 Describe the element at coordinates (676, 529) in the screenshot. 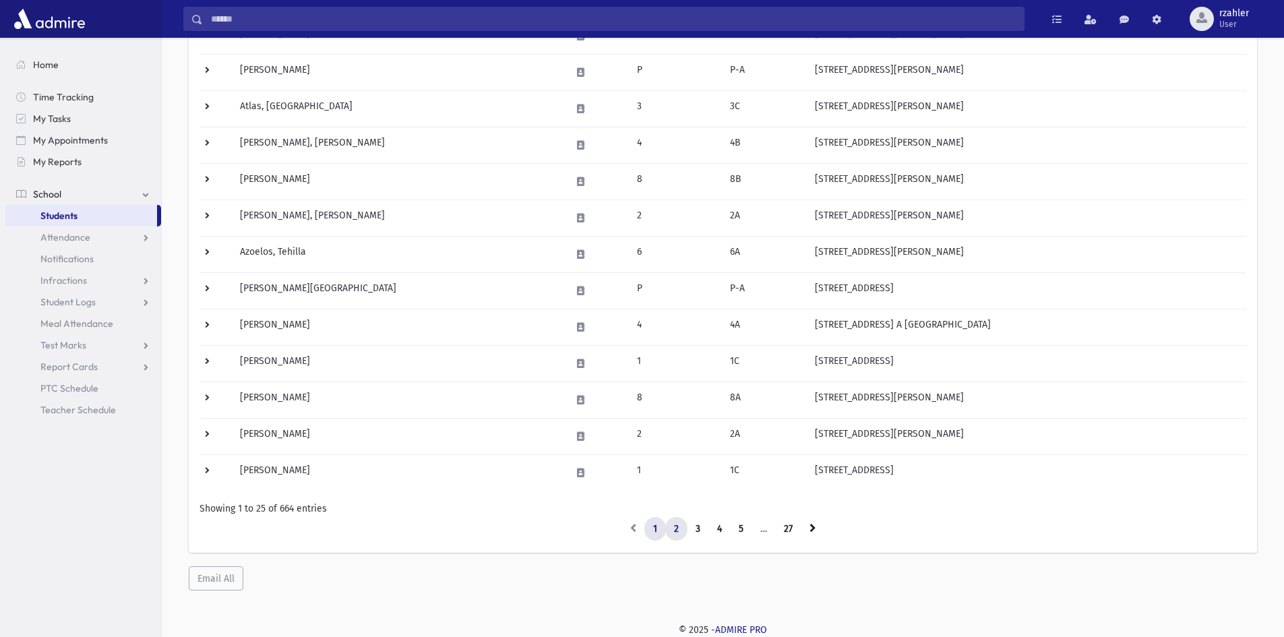

I see `a: 2` at that location.